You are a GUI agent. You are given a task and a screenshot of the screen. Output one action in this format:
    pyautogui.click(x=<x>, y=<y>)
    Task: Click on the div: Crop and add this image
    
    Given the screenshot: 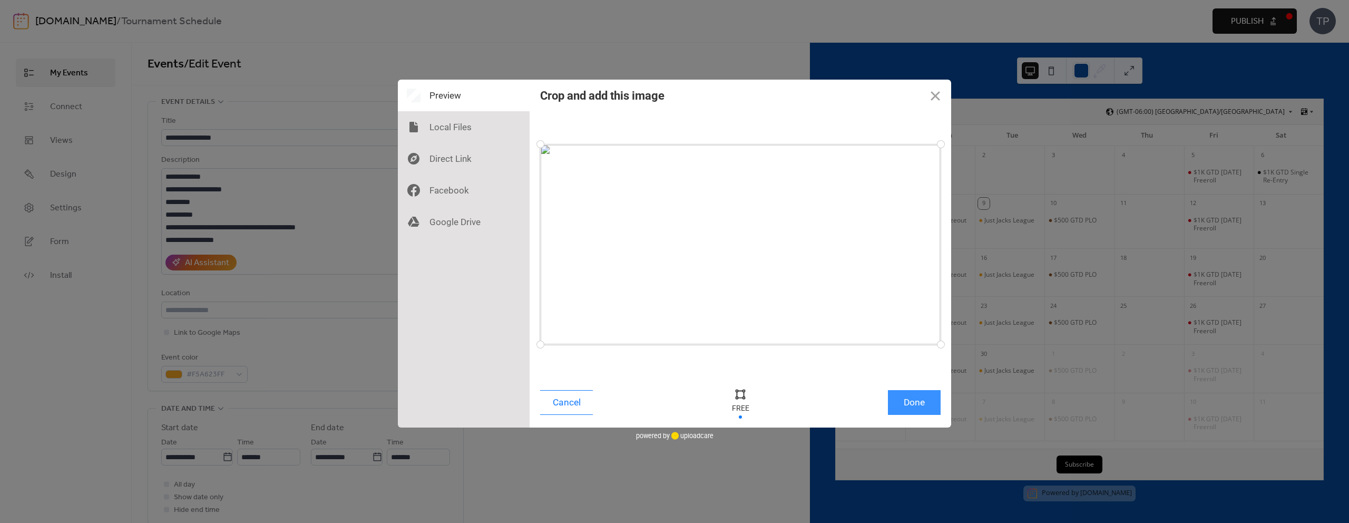 What is the action you would take?
    pyautogui.click(x=602, y=95)
    